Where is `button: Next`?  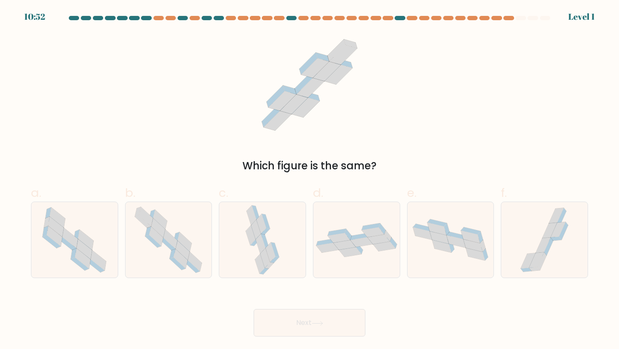
button: Next is located at coordinates (310, 323).